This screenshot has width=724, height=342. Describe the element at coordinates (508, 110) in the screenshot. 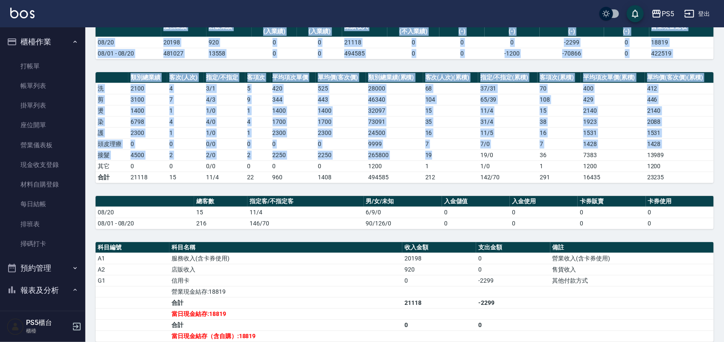

I see `td: 11 / 4` at that location.